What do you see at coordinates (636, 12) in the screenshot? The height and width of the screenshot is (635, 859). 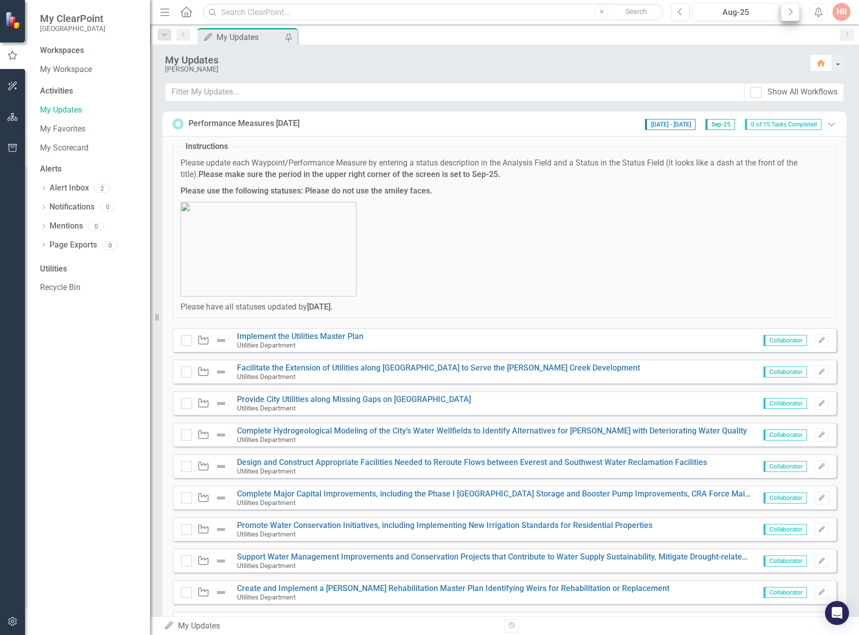 I see `button: Search` at bounding box center [636, 12].